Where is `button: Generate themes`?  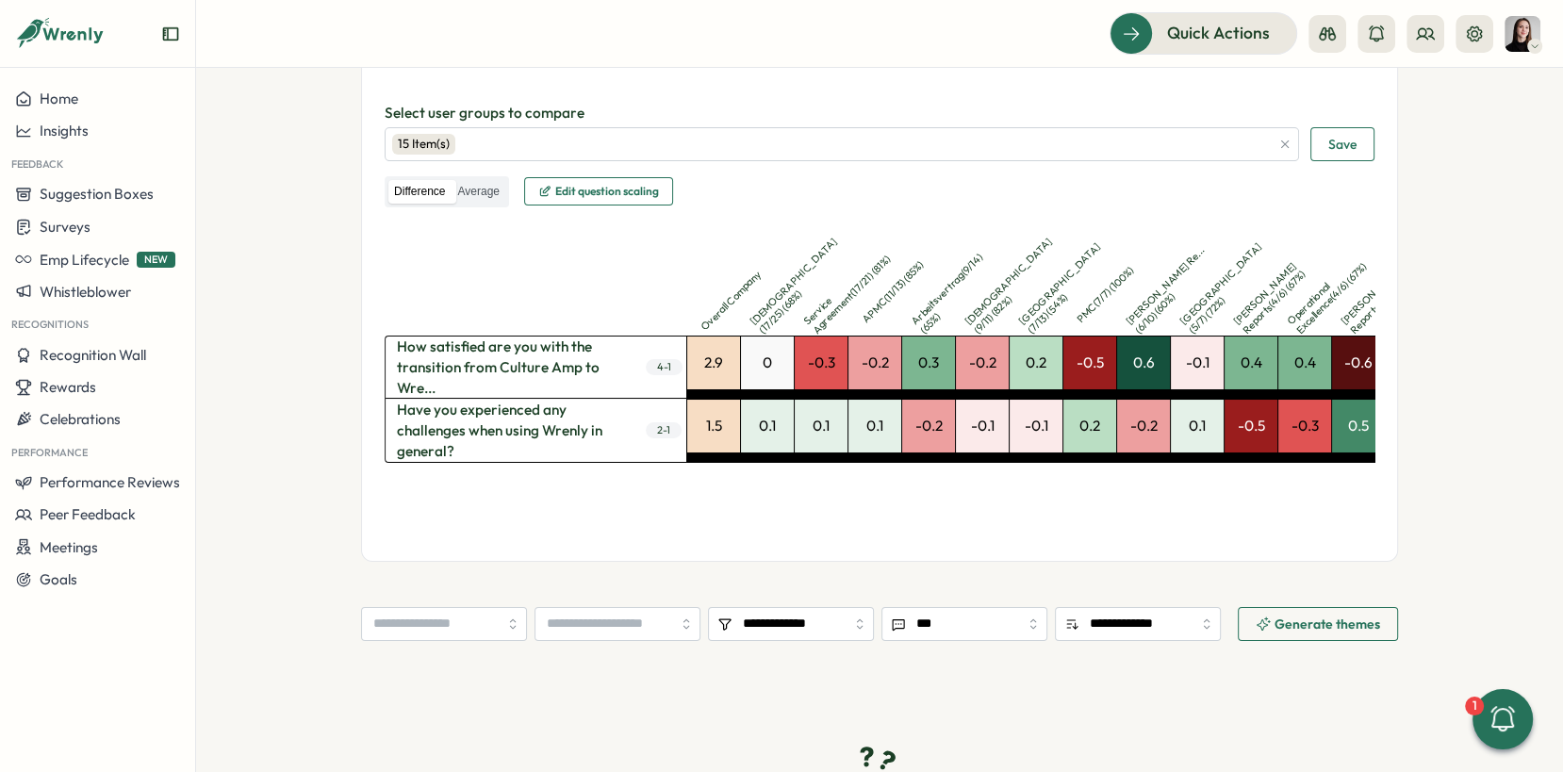
button: Generate themes is located at coordinates (1318, 624).